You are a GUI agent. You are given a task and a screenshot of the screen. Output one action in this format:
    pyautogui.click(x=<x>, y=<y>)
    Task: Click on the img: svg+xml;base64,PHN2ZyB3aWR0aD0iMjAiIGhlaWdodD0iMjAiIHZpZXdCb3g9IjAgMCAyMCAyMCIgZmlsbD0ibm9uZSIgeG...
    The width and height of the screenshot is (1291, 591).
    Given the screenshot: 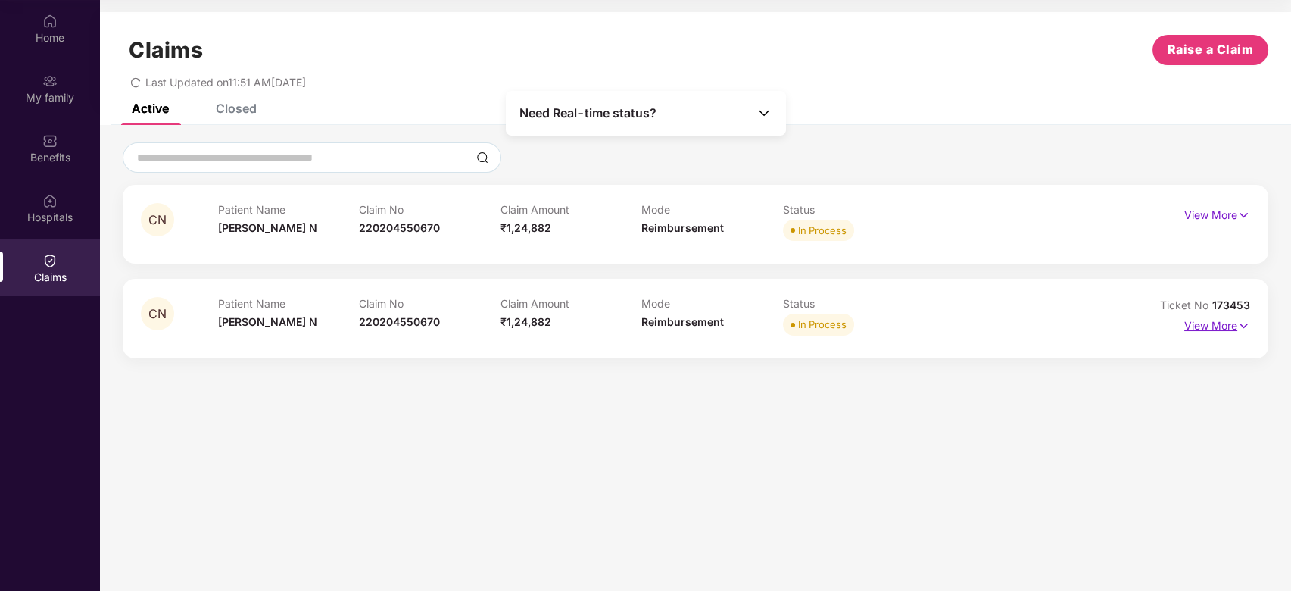 What is the action you would take?
    pyautogui.click(x=50, y=81)
    